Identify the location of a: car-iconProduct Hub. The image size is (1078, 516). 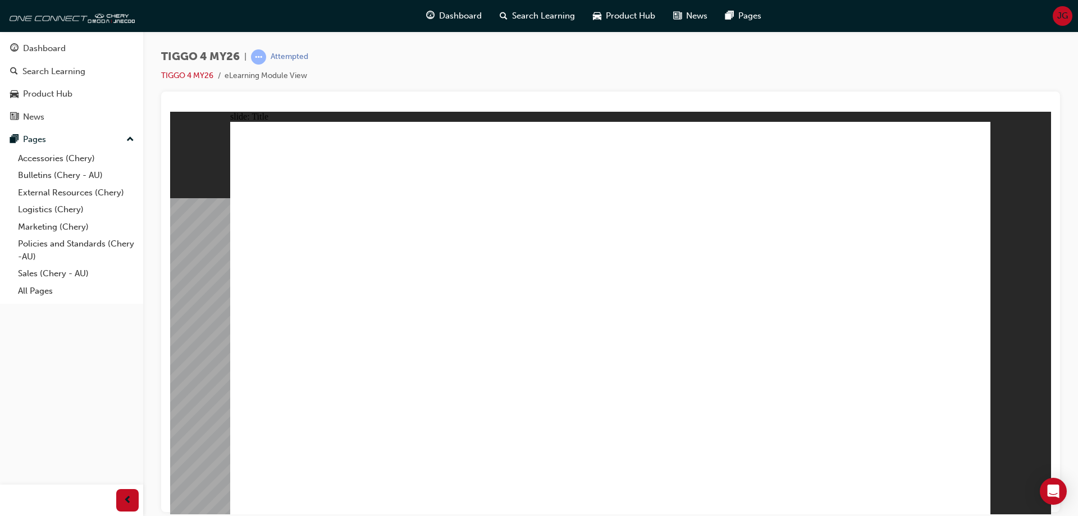
(624, 16).